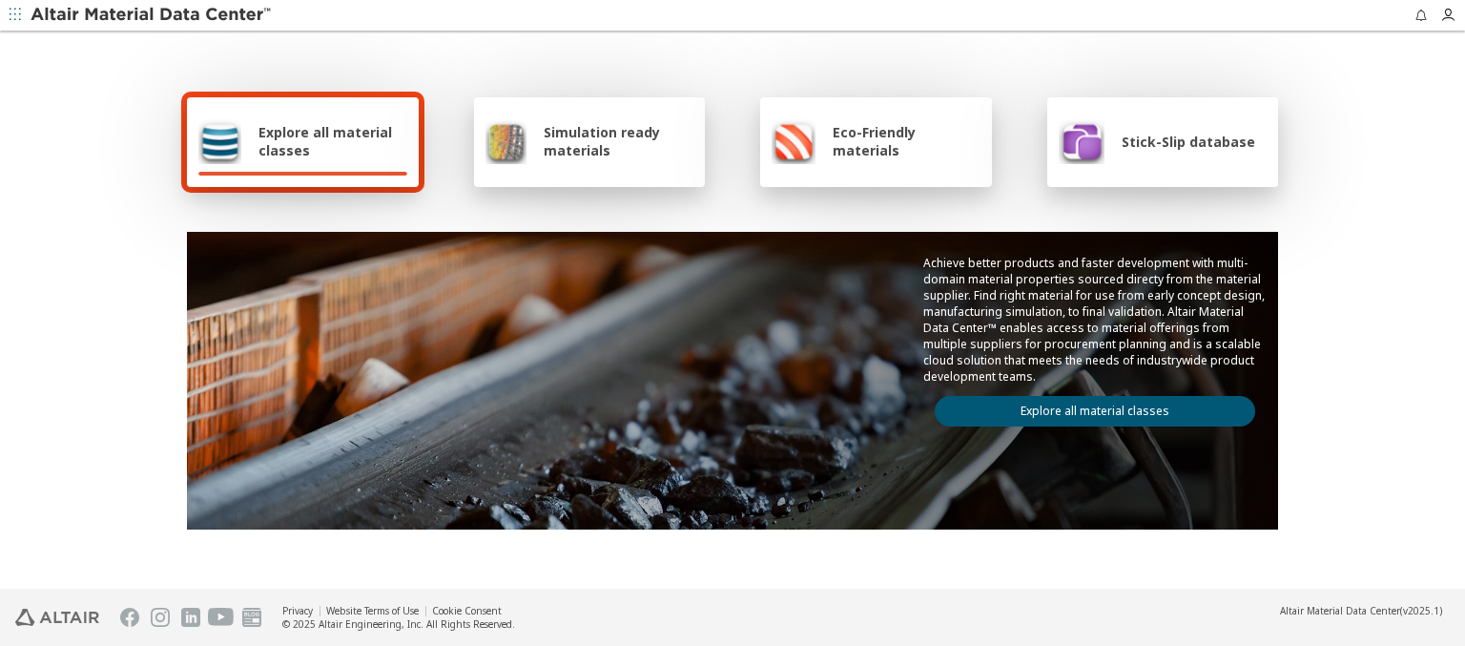 The width and height of the screenshot is (1465, 646). What do you see at coordinates (618, 141) in the screenshot?
I see `span: Simulation ready materials` at bounding box center [618, 141].